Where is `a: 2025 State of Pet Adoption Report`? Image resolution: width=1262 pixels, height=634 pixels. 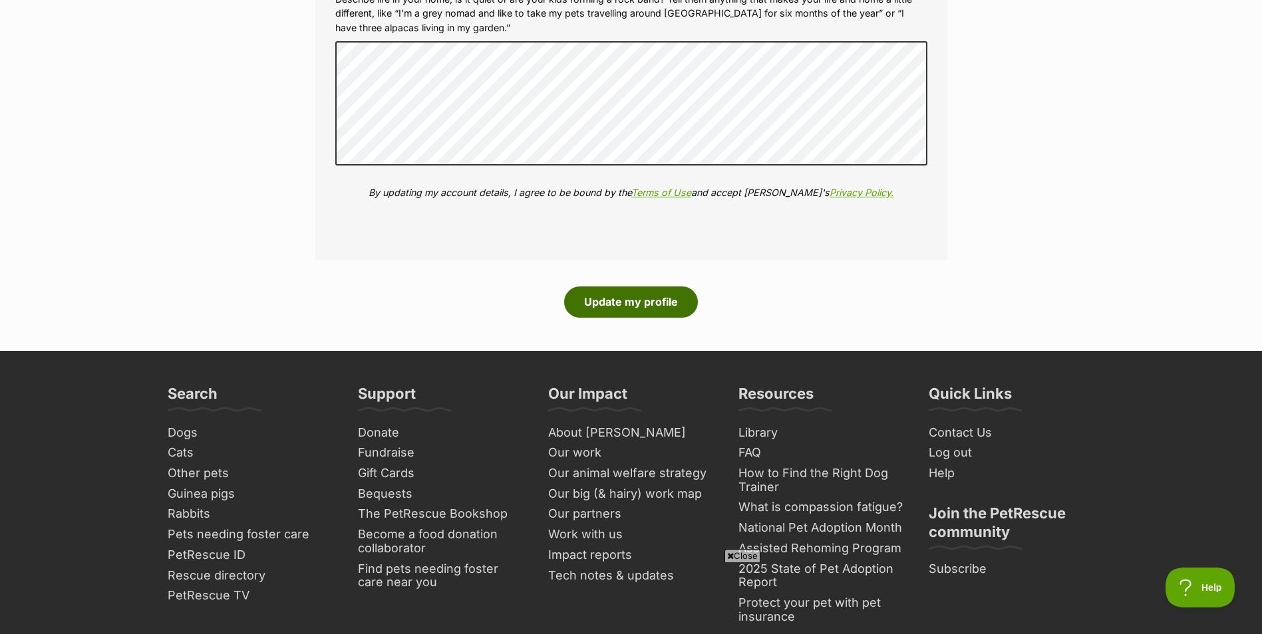
a: 2025 State of Pet Adoption Report is located at coordinates (821, 576).